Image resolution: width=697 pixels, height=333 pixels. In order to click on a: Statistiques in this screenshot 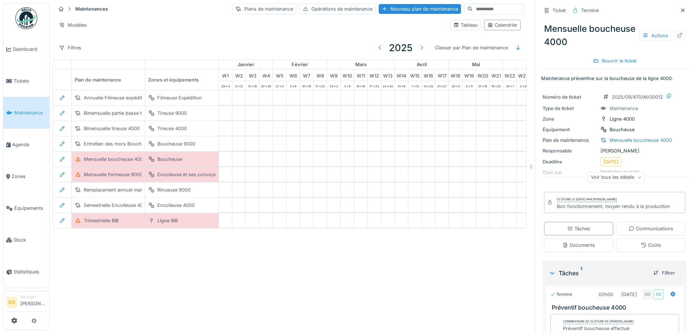, I will do `click(26, 272)`.